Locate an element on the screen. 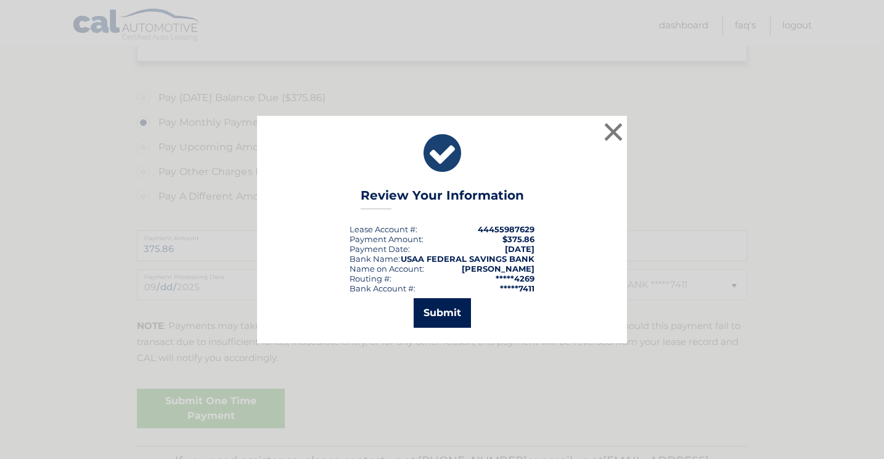 This screenshot has width=884, height=459. h3: Review Your Information is located at coordinates (442, 198).